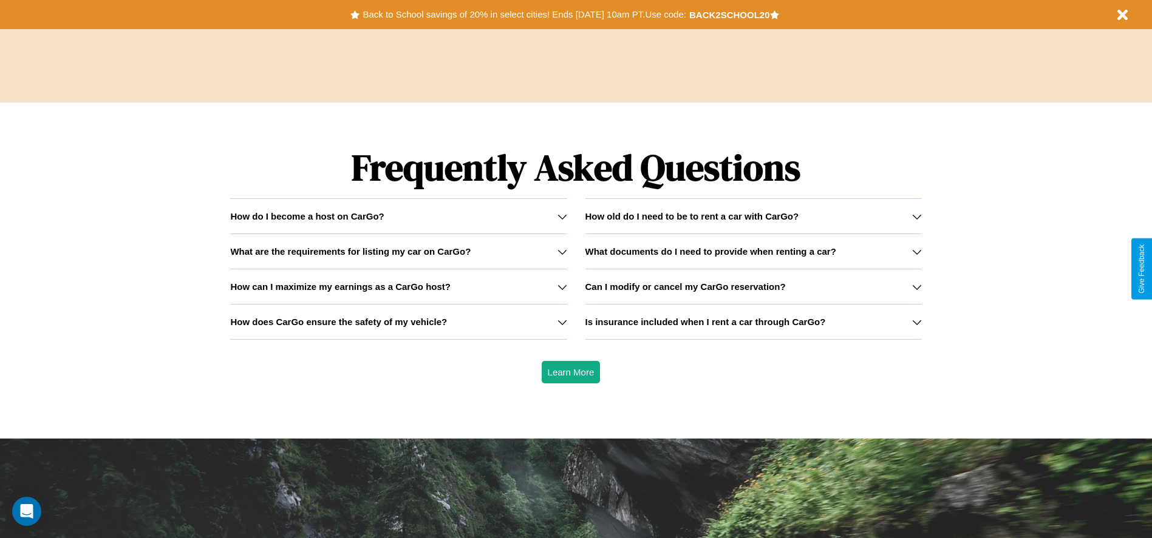 This screenshot has height=538, width=1152. I want to click on h3: How can I maximize my earnings as a CarGo host?, so click(340, 287).